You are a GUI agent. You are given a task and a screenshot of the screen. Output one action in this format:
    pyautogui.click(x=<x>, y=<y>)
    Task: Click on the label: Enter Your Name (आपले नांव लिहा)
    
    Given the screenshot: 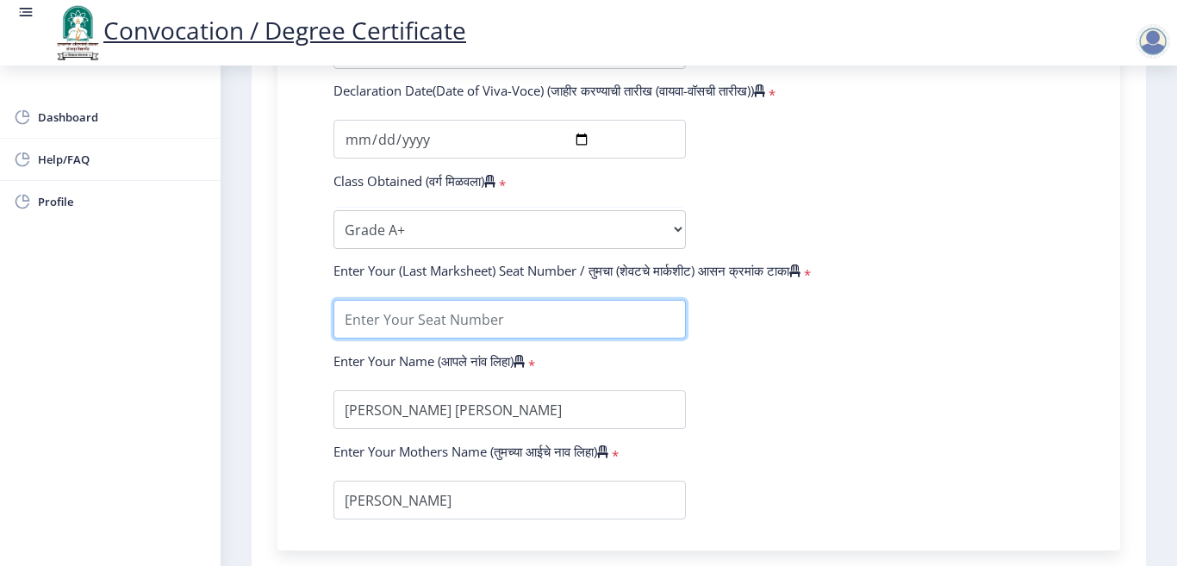 What is the action you would take?
    pyautogui.click(x=429, y=361)
    